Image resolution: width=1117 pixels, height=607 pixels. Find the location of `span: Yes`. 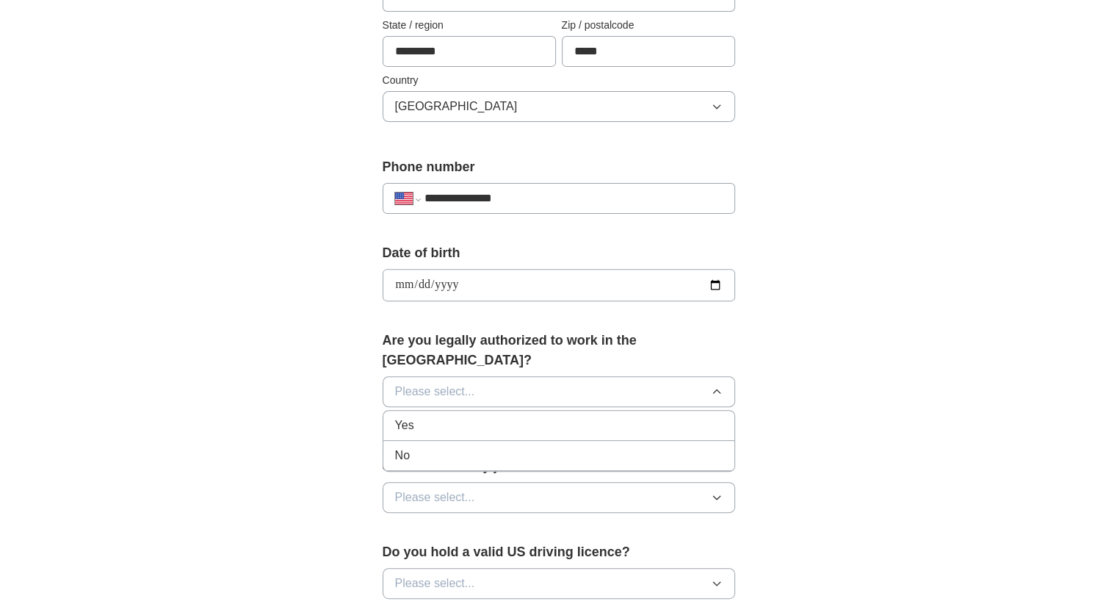

span: Yes is located at coordinates (405, 425).